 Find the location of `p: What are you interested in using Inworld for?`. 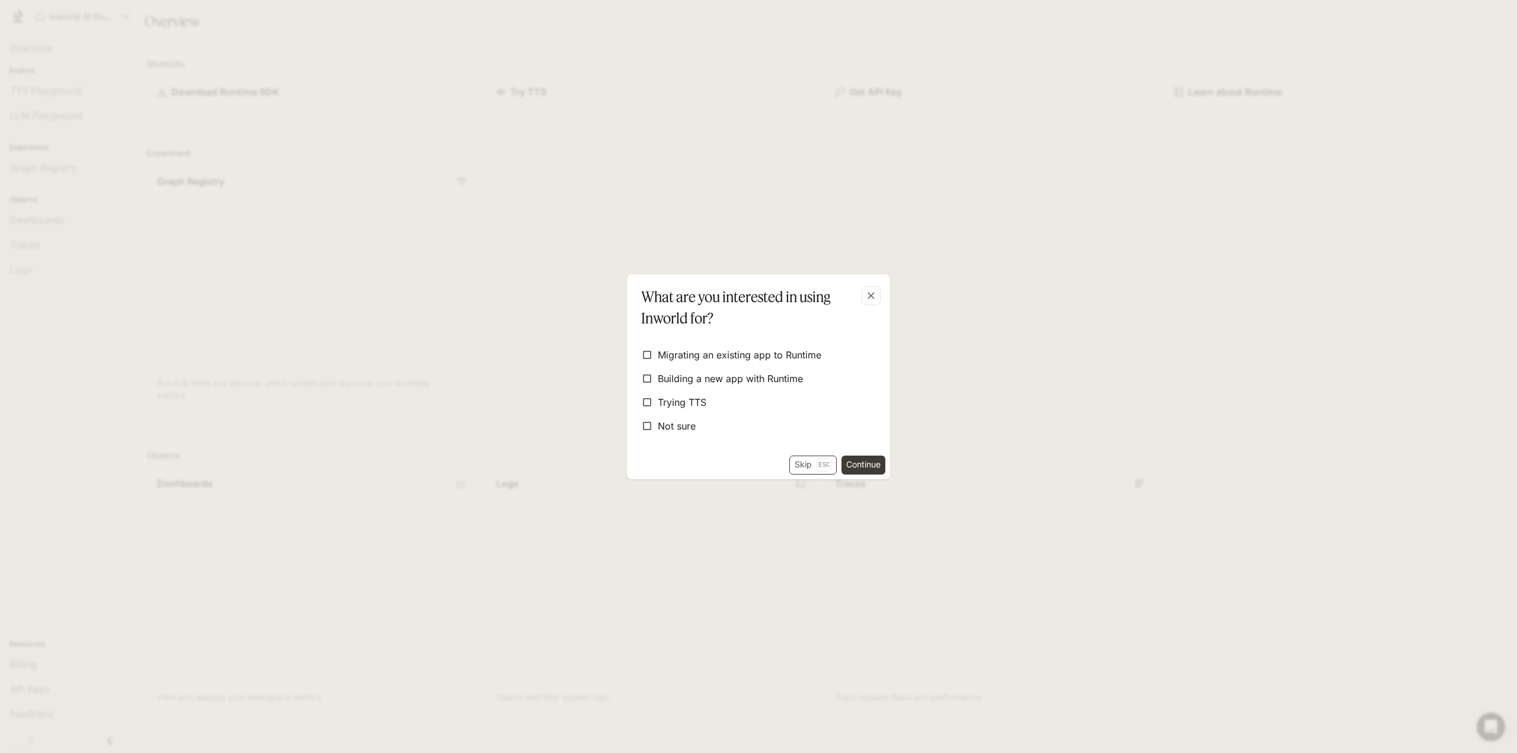

p: What are you interested in using Inworld for? is located at coordinates (756, 308).